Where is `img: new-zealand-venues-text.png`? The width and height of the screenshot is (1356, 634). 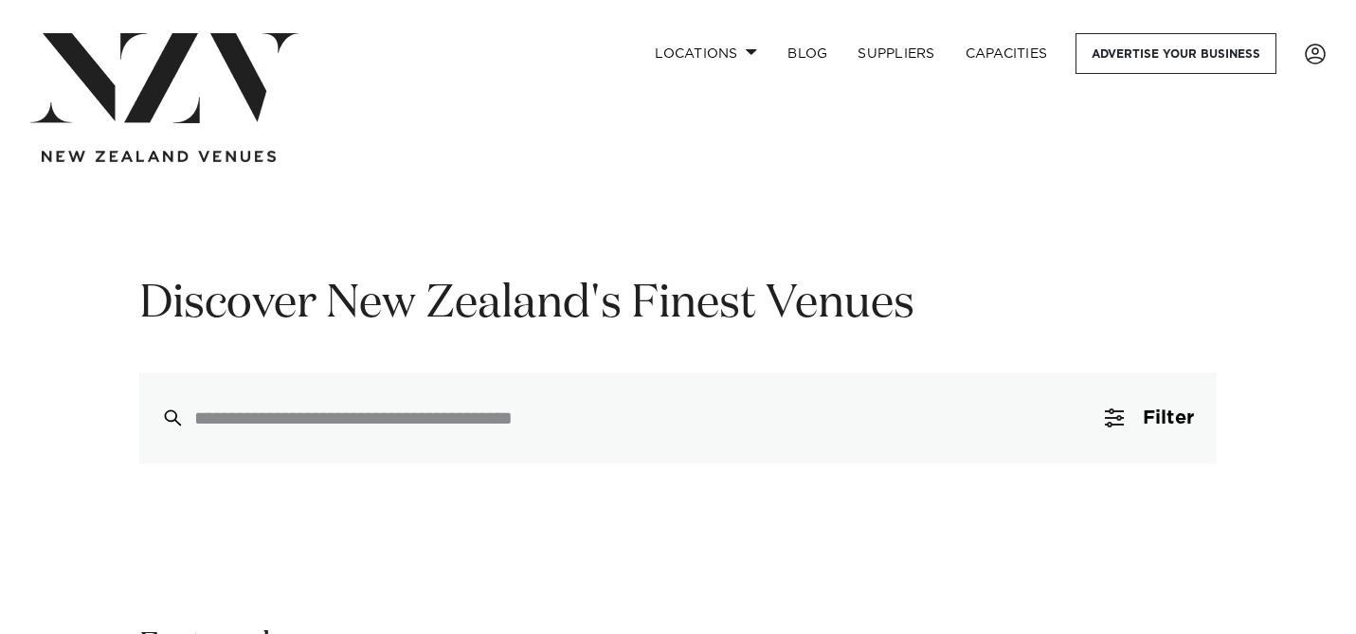 img: new-zealand-venues-text.png is located at coordinates (158, 156).